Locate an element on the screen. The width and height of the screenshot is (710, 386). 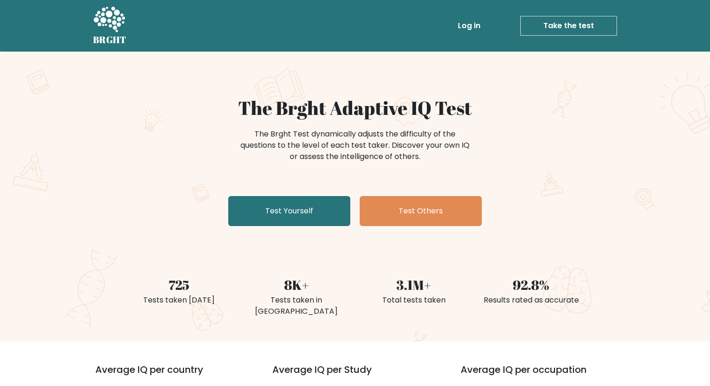
div: 8K+ is located at coordinates (296, 285).